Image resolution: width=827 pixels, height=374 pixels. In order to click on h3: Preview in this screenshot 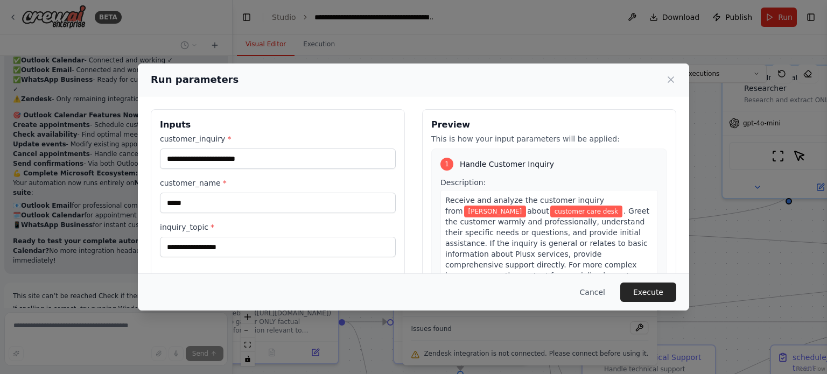, I will do `click(549, 125)`.